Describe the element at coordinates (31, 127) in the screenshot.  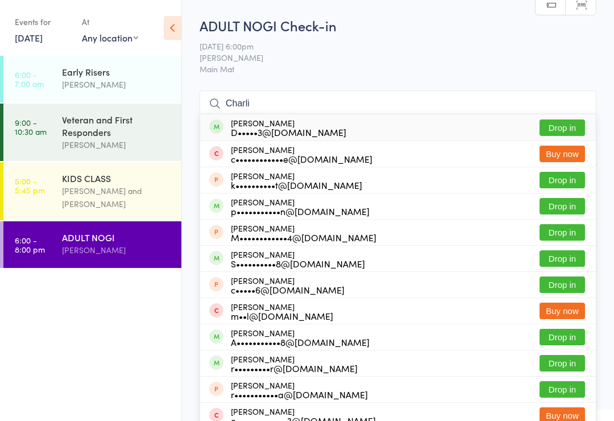
I see `time: 9:00 - 10:30 am` at that location.